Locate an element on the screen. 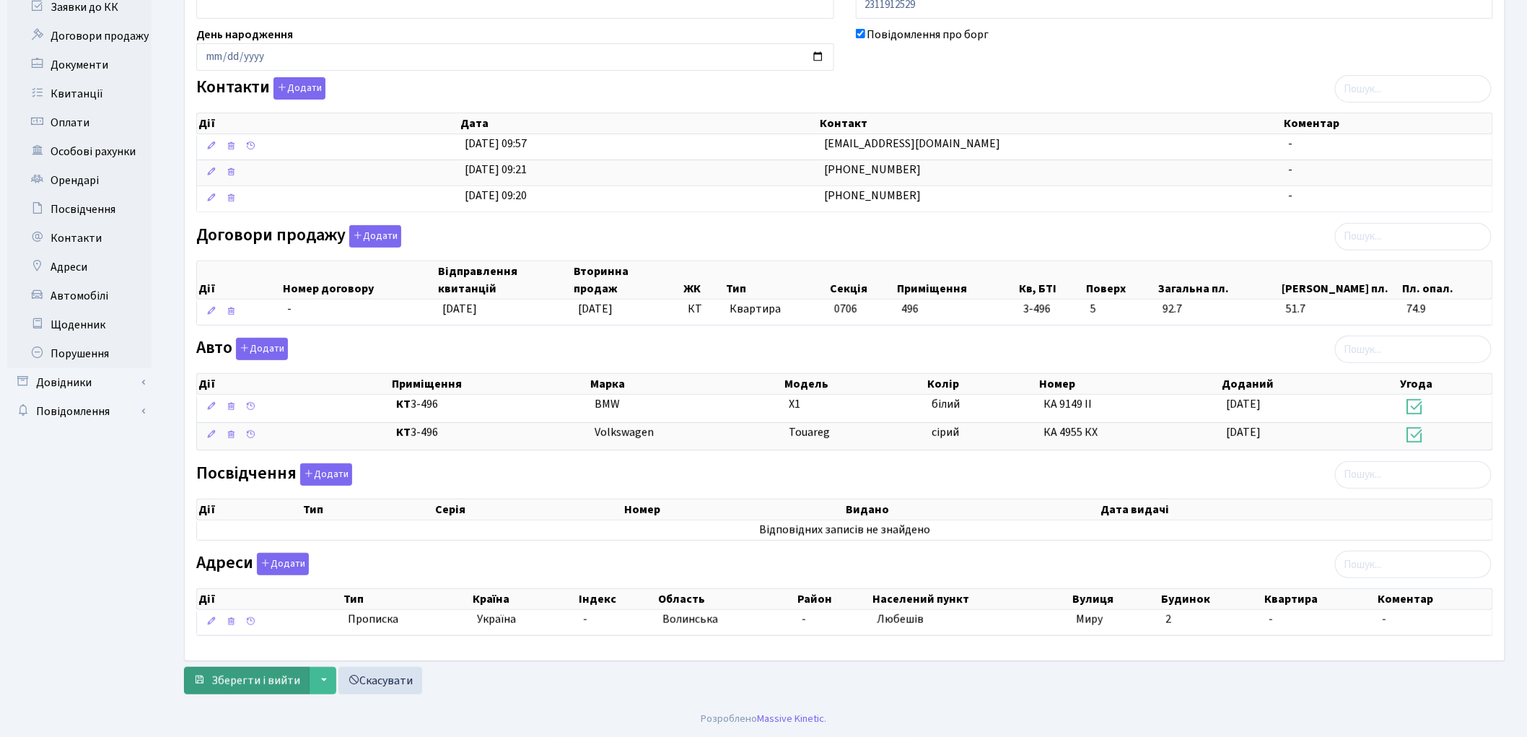  th: Видано is located at coordinates (972, 509).